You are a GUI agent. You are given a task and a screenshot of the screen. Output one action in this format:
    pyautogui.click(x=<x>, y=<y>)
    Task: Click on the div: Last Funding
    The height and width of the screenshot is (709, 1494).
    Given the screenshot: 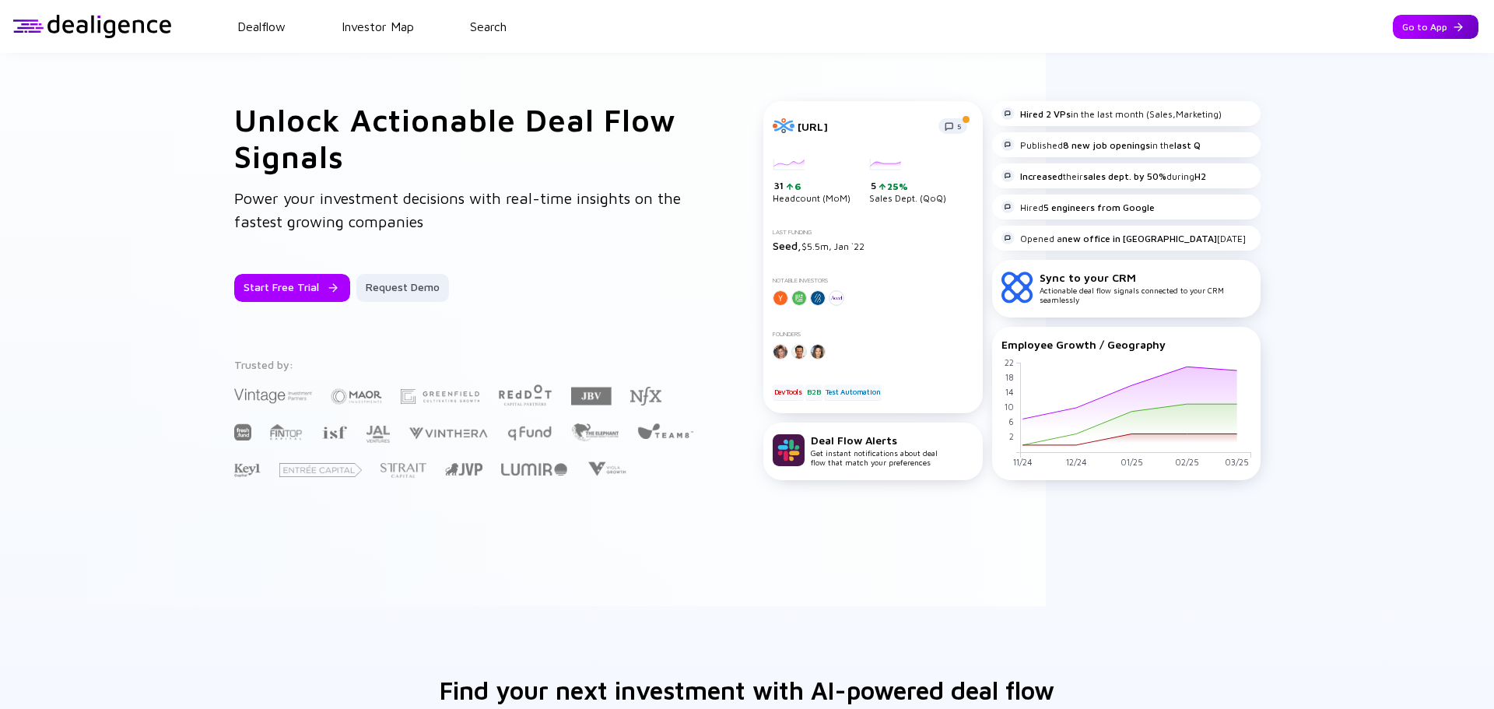 What is the action you would take?
    pyautogui.click(x=873, y=232)
    